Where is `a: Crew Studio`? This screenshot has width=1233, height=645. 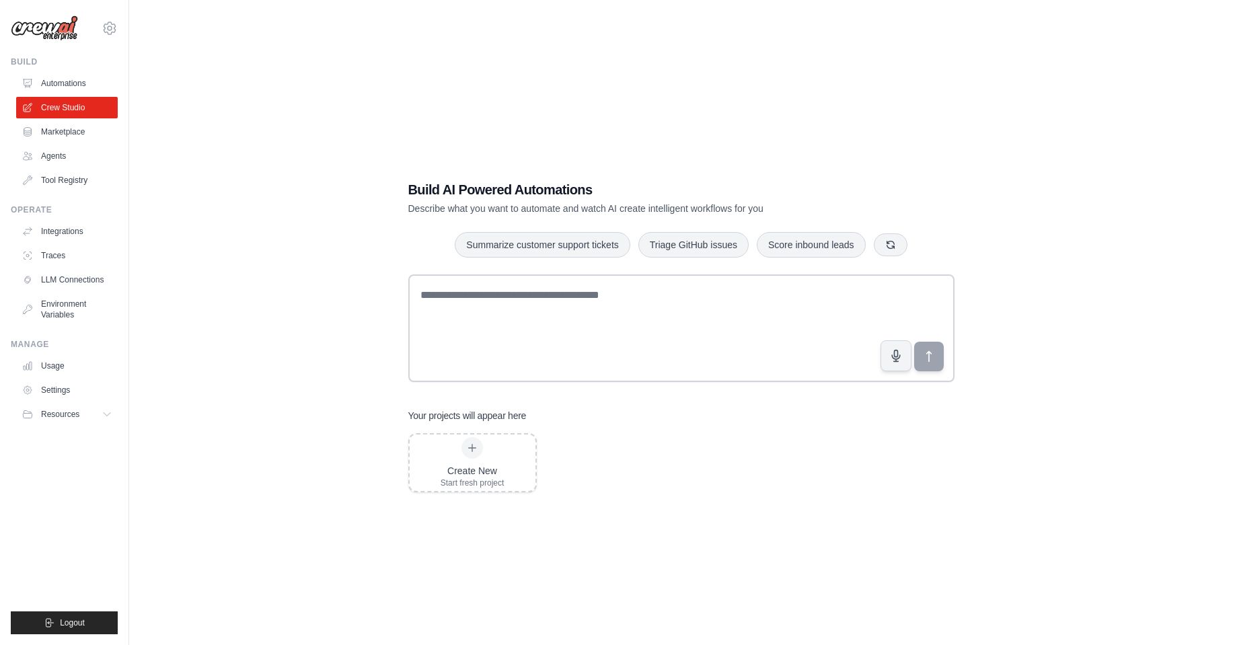
a: Crew Studio is located at coordinates (67, 108).